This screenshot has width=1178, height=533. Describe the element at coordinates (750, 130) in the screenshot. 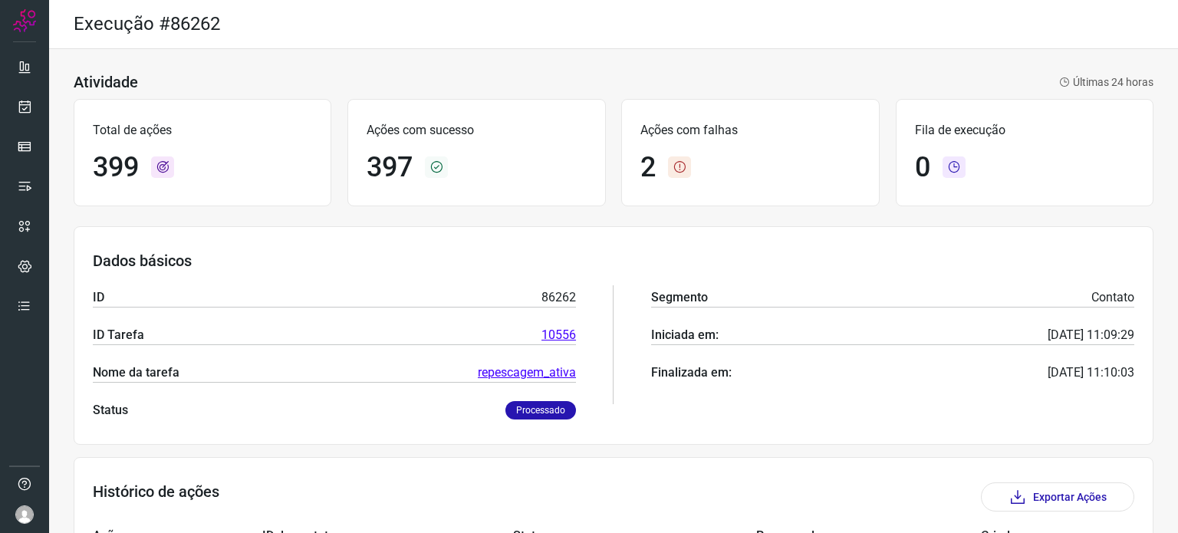

I see `p: Ações com falhas` at that location.